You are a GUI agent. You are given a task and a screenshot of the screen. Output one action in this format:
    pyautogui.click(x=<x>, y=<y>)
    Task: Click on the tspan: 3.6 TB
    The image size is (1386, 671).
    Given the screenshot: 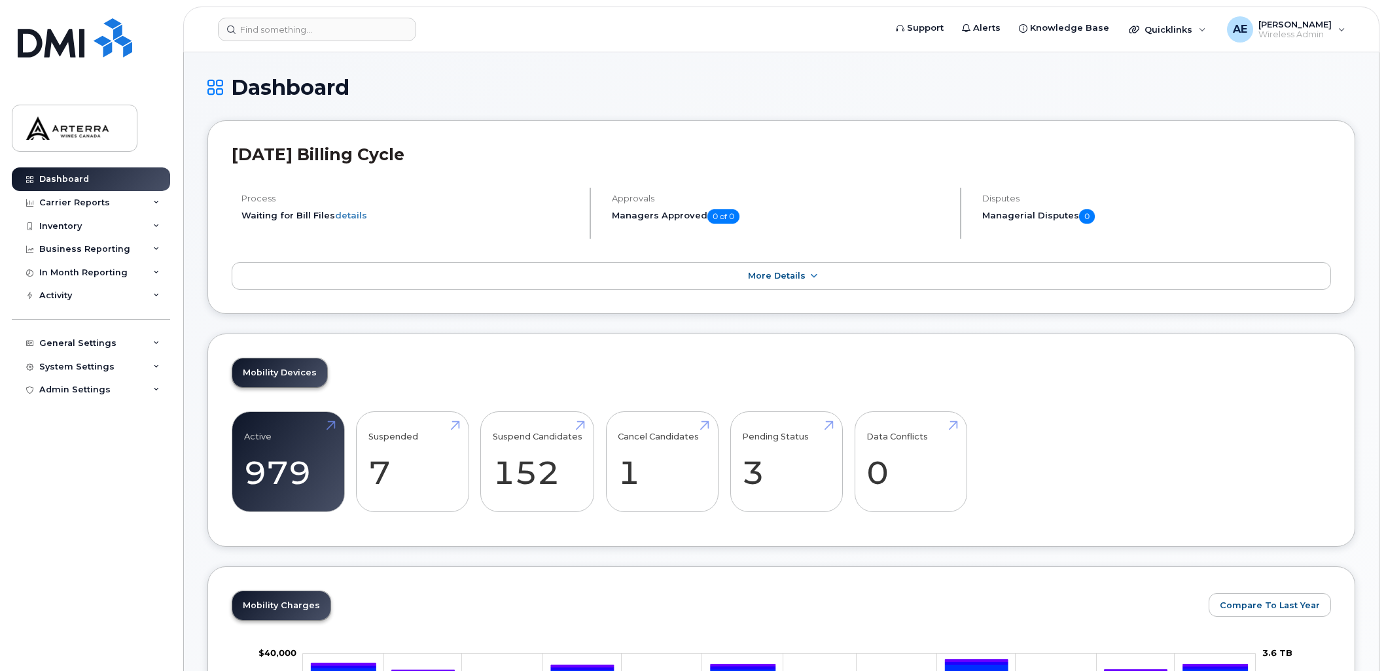 What is the action you would take?
    pyautogui.click(x=1277, y=654)
    